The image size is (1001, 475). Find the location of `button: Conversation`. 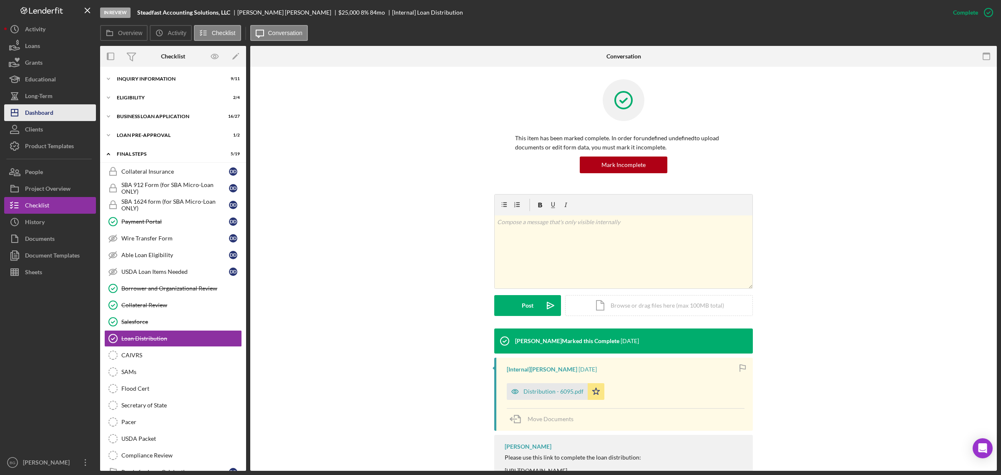

button: Conversation is located at coordinates (279, 33).